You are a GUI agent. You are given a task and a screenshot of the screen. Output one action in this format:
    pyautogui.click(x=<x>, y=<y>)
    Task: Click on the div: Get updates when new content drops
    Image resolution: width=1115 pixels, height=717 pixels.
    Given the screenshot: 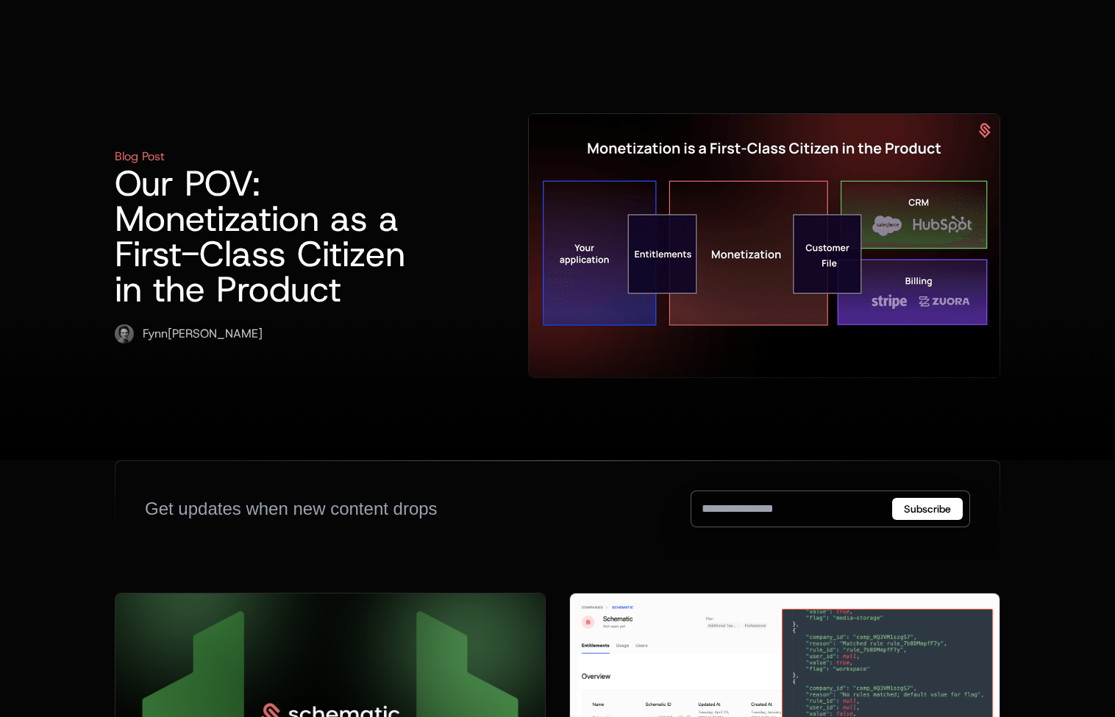 What is the action you would take?
    pyautogui.click(x=291, y=509)
    